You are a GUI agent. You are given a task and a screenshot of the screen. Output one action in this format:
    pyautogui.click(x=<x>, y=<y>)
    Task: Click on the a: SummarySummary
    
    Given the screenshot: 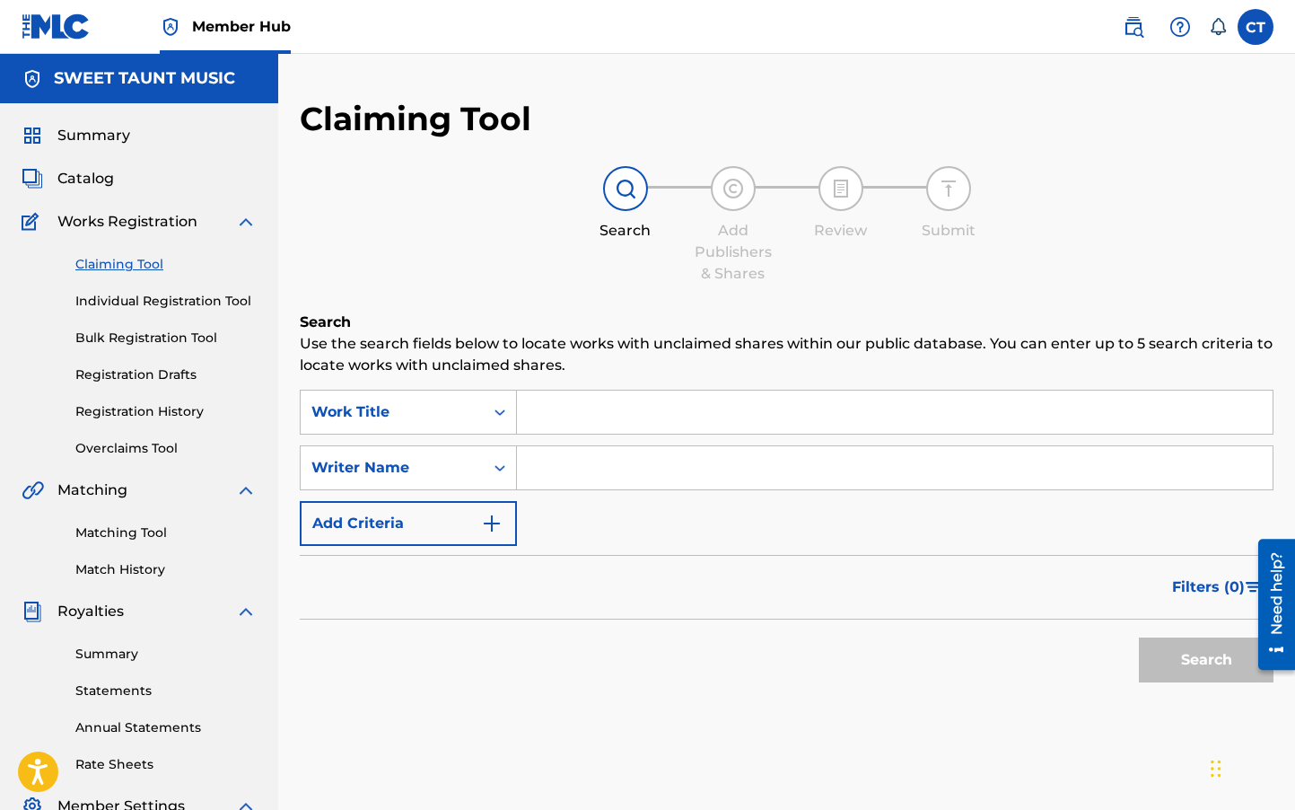 What is the action you would take?
    pyautogui.click(x=75, y=136)
    